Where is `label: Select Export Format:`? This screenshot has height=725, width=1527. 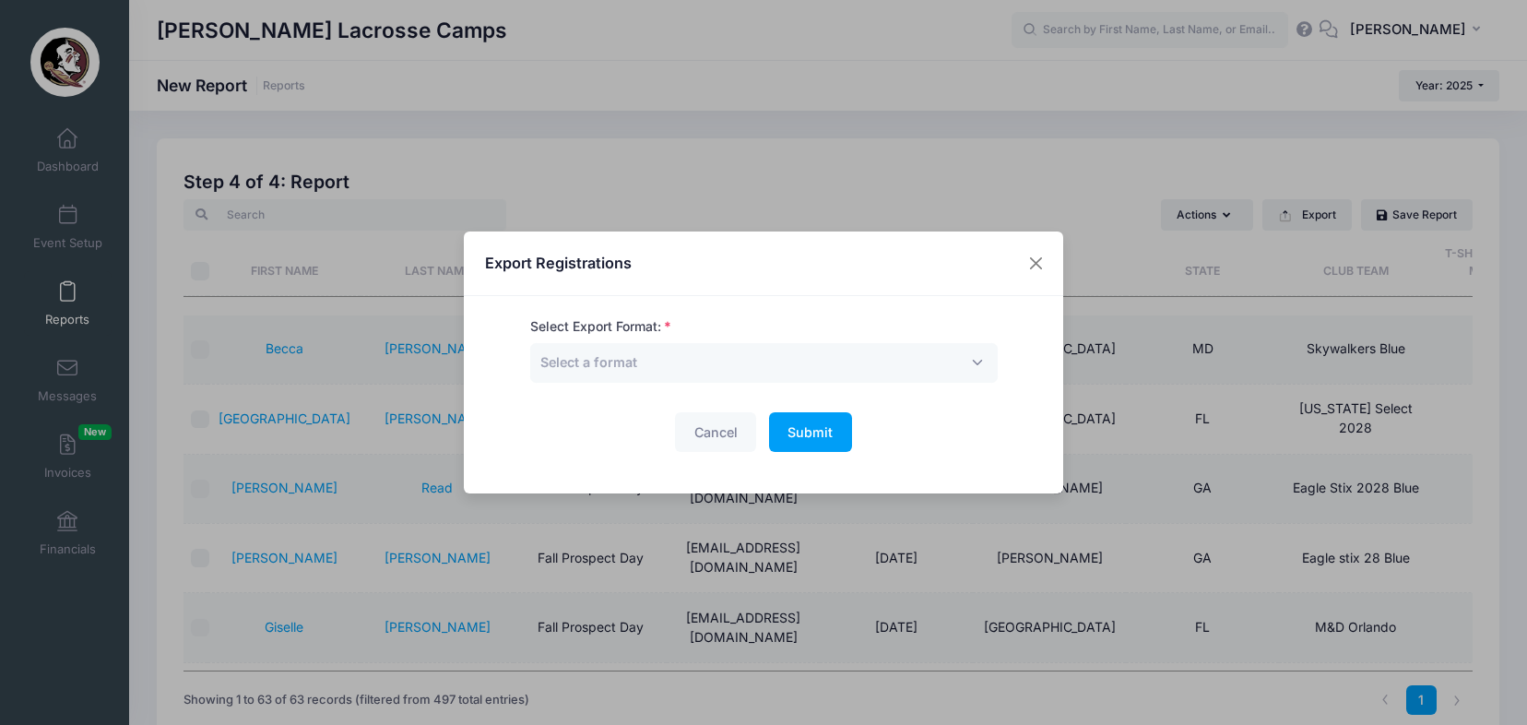 label: Select Export Format: is located at coordinates (600, 326).